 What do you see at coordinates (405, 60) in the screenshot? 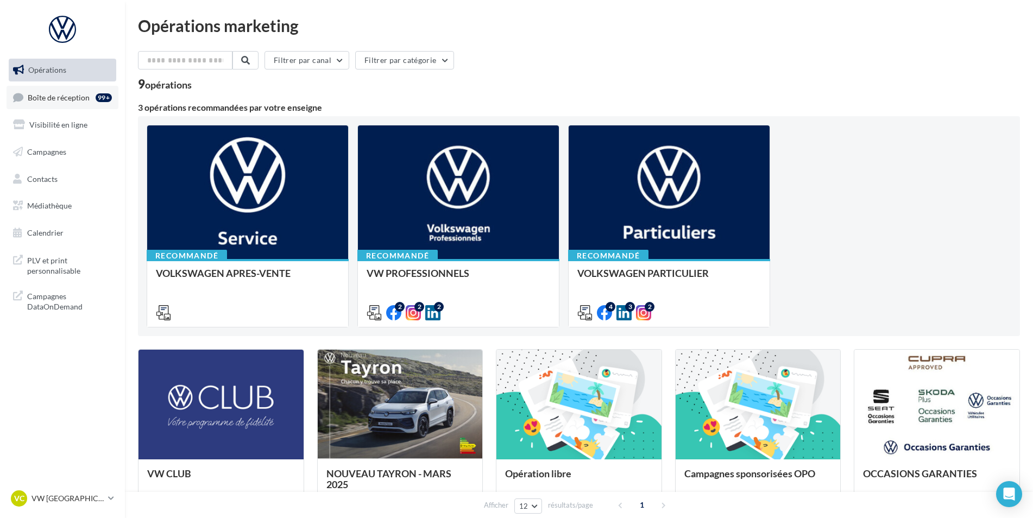
I see `button: Filtrer par catégorie` at bounding box center [405, 60].